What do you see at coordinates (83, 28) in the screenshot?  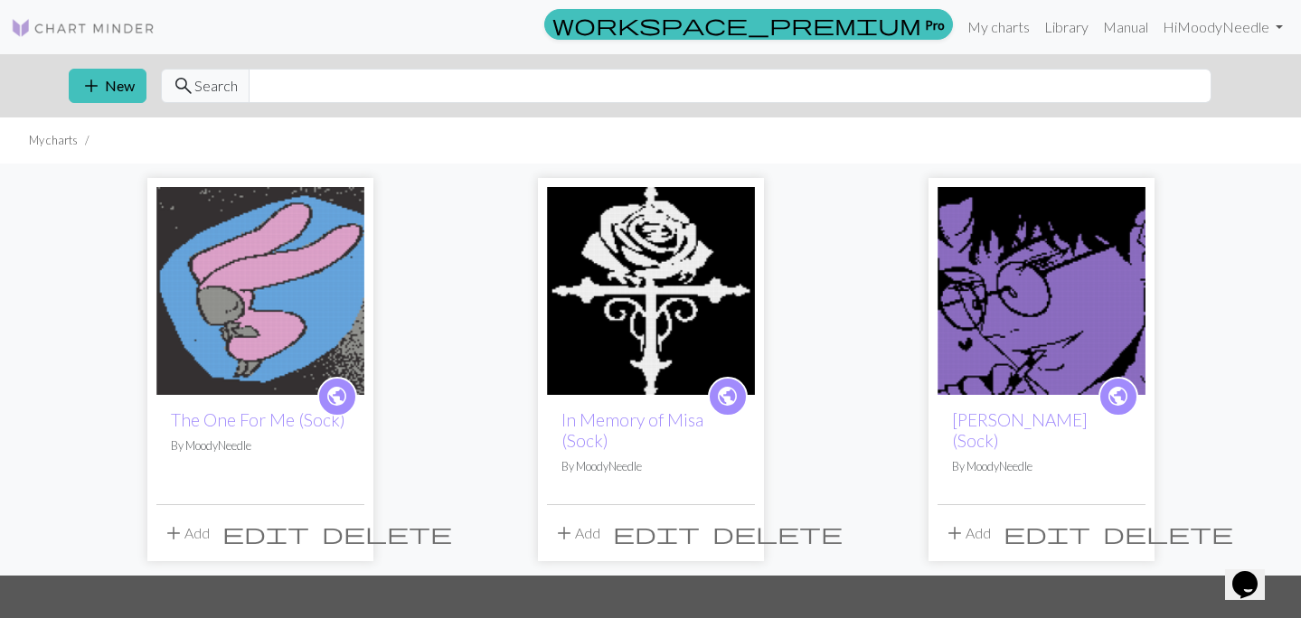 I see `img: Logo` at bounding box center [83, 28].